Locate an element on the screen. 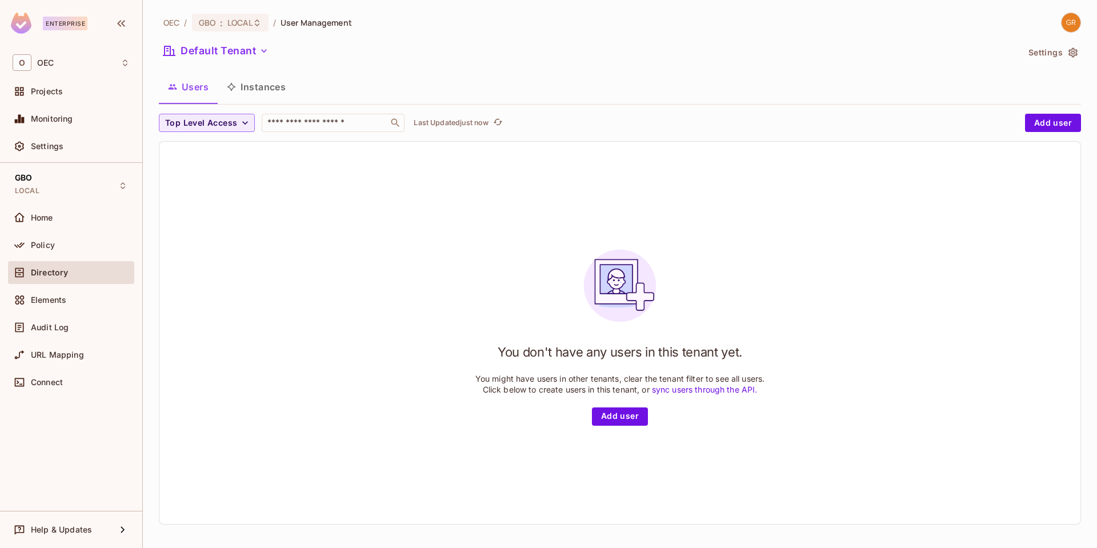  img: SReyMgAAAABJRU5ErkJggg== is located at coordinates (21, 23).